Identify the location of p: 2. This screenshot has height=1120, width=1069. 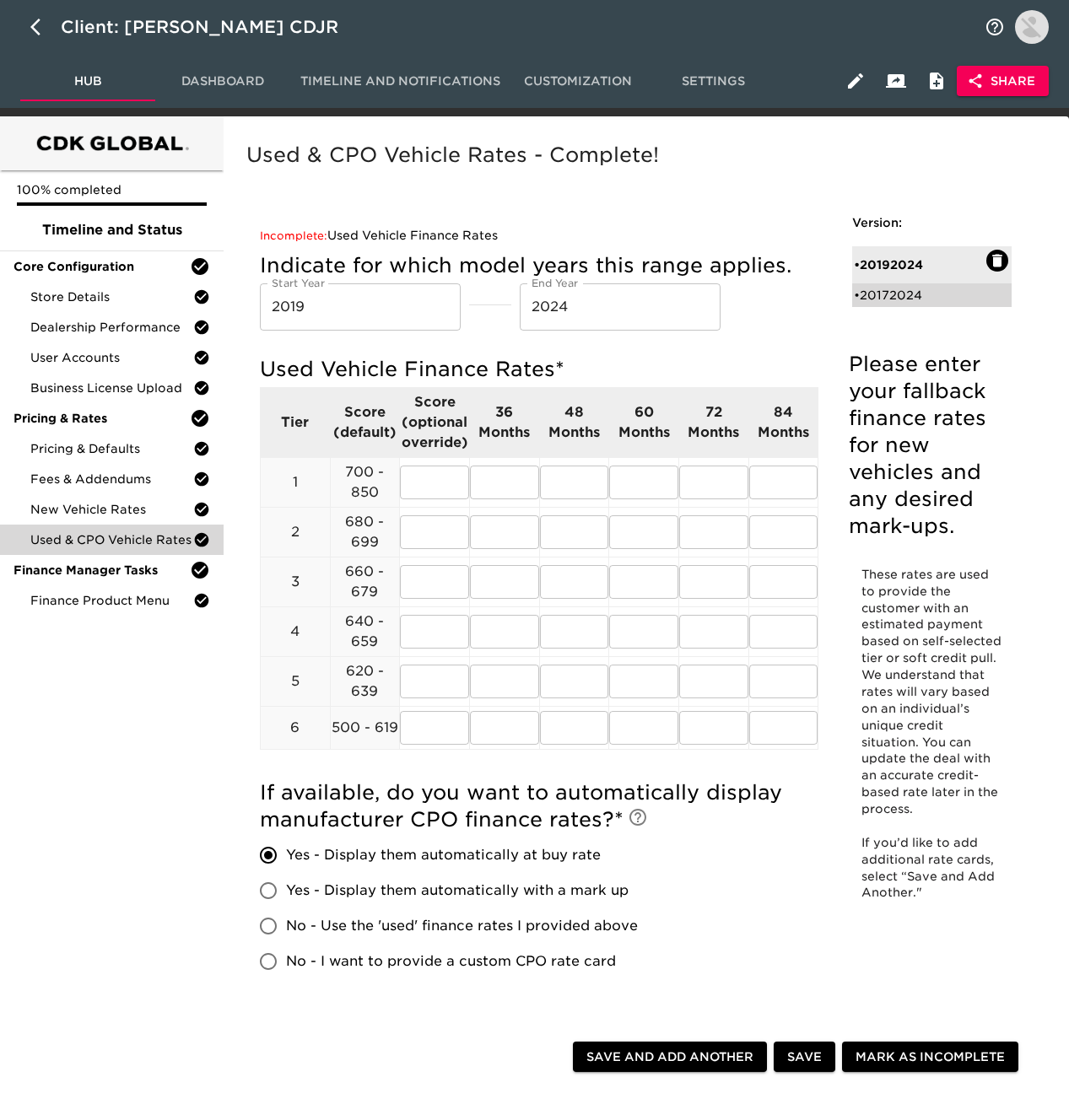
(296, 533).